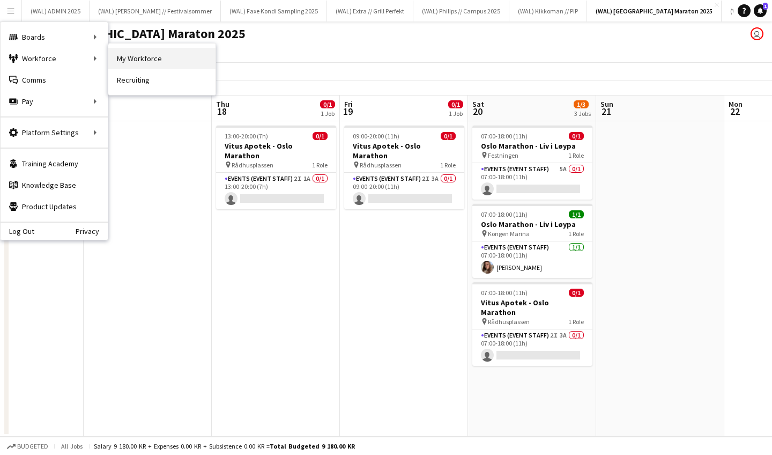 The height and width of the screenshot is (455, 772). Describe the element at coordinates (576, 214) in the screenshot. I see `span: 1/1` at that location.